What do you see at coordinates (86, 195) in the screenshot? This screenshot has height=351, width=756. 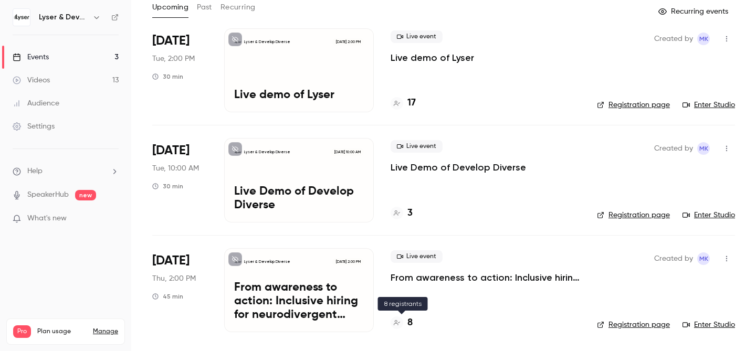 I see `span: new` at bounding box center [86, 195].